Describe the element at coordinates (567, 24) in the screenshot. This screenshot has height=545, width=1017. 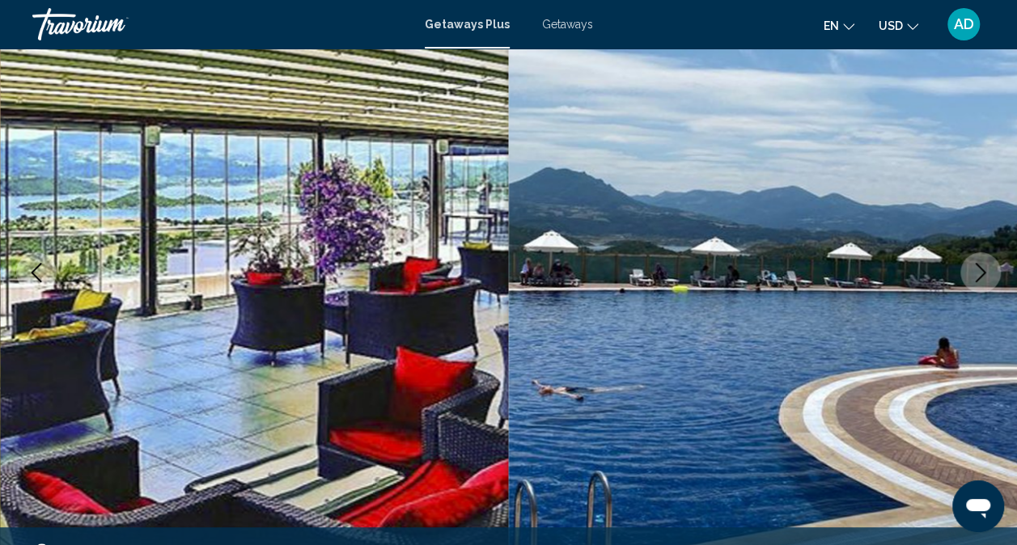
I see `span: Getaways` at that location.